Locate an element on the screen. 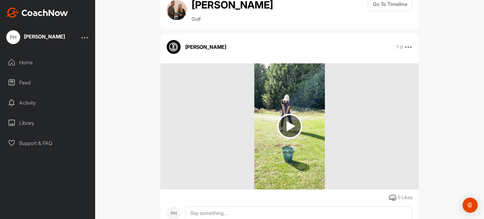  p: 1 d is located at coordinates (400, 47).